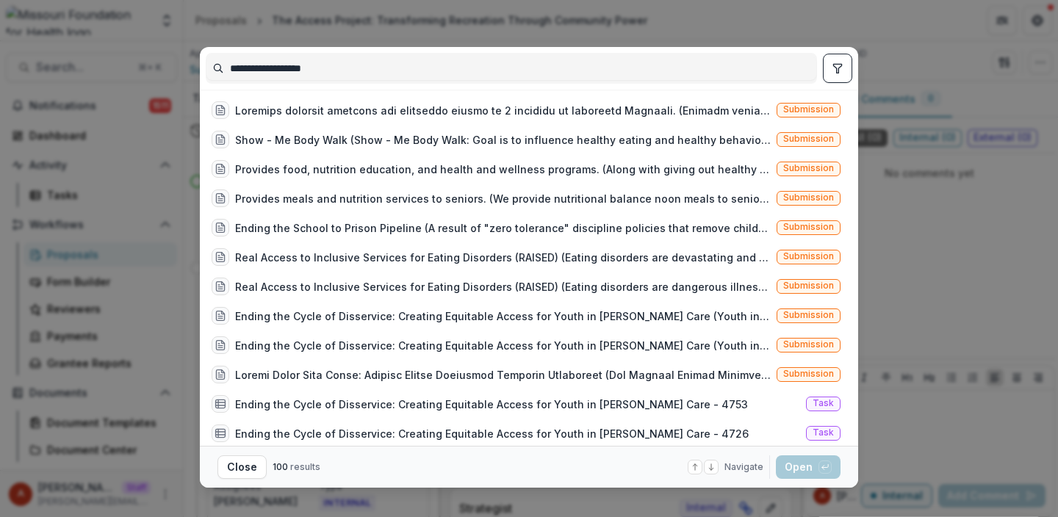 The width and height of the screenshot is (1058, 517). What do you see at coordinates (744, 467) in the screenshot?
I see `span: Navigate` at bounding box center [744, 467].